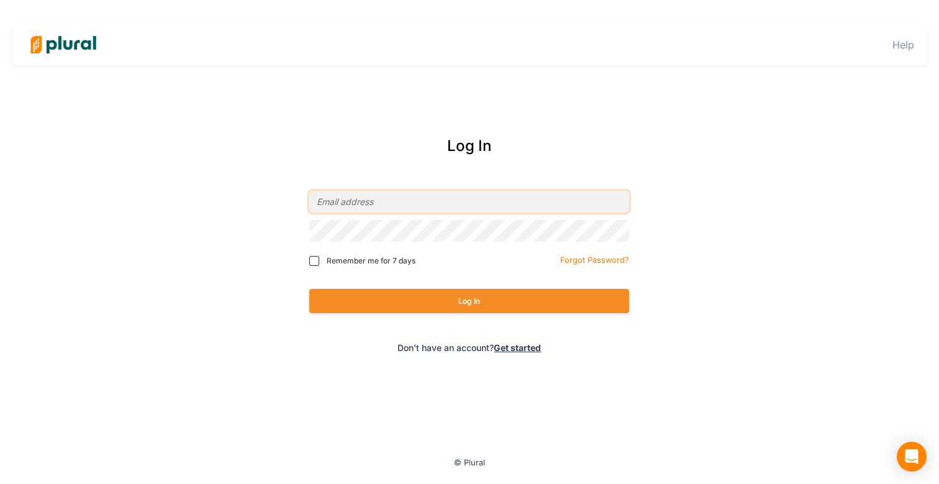  I want to click on div: Open Intercom Messenger, so click(912, 457).